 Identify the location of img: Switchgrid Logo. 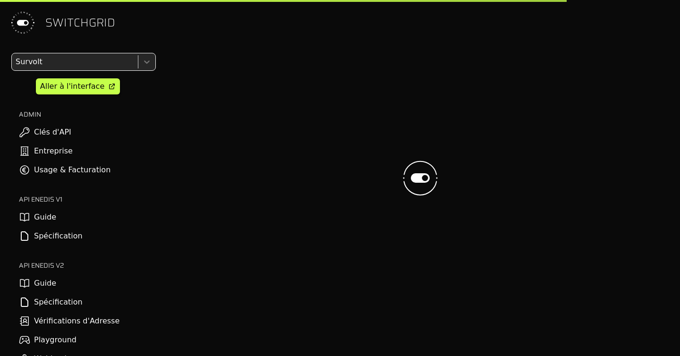
(23, 23).